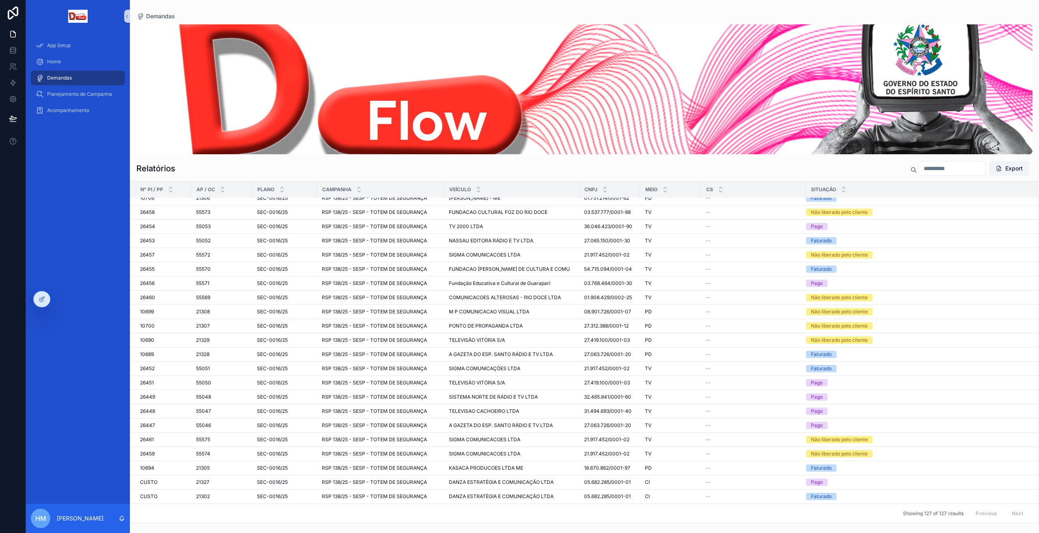  What do you see at coordinates (222, 212) in the screenshot?
I see `a: 55573` at bounding box center [222, 212].